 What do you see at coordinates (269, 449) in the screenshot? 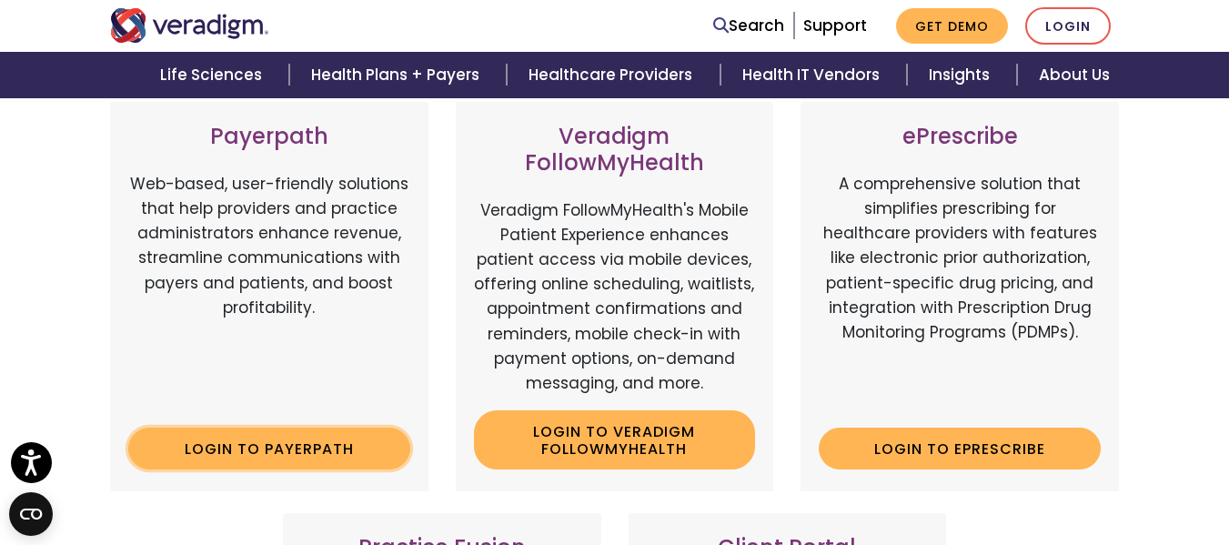
I see `a: Login to Payerpath` at bounding box center [269, 449].